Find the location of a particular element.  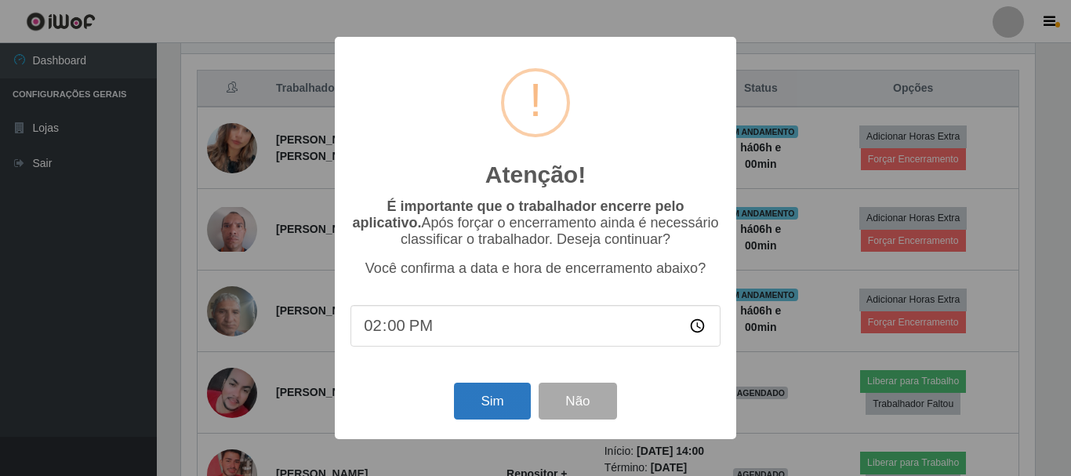

button: Não is located at coordinates (577, 401).